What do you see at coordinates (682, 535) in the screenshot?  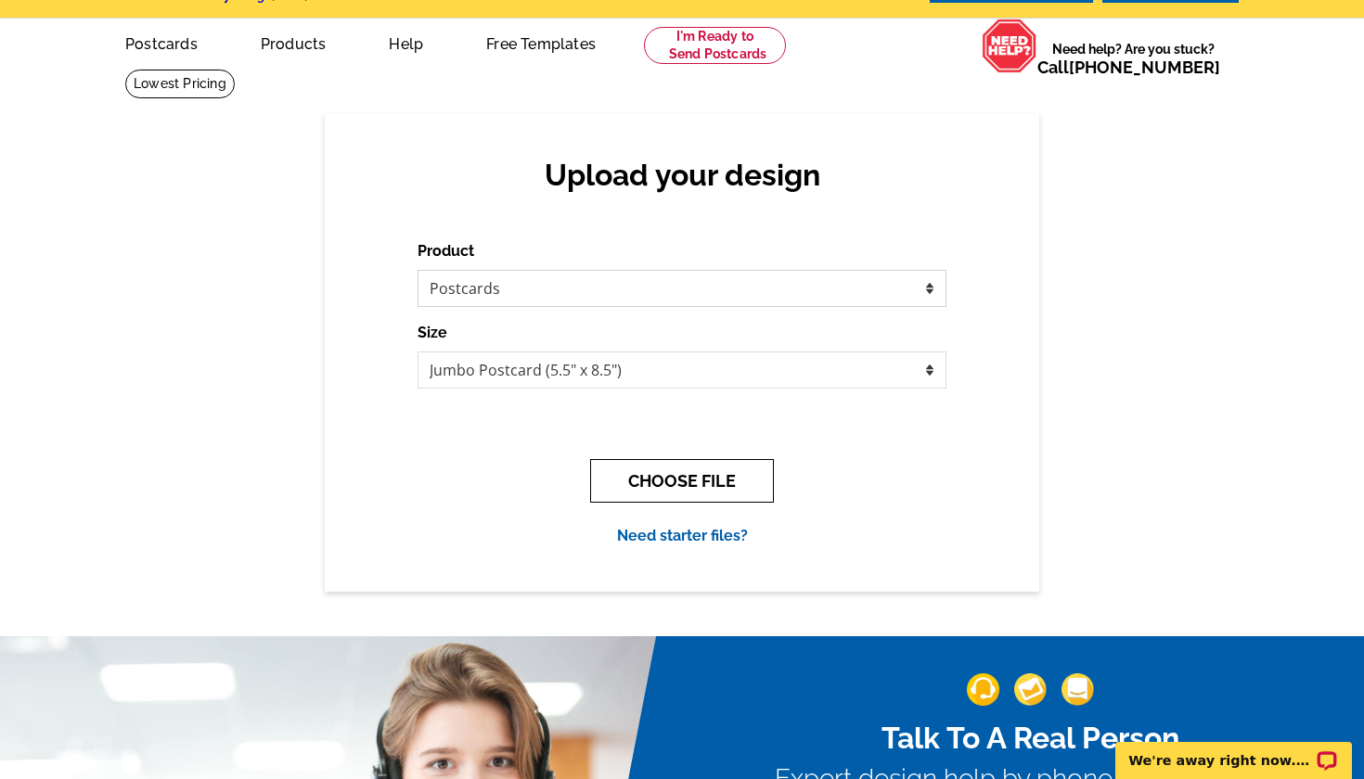 I see `a: Need starter files?` at bounding box center [682, 535].